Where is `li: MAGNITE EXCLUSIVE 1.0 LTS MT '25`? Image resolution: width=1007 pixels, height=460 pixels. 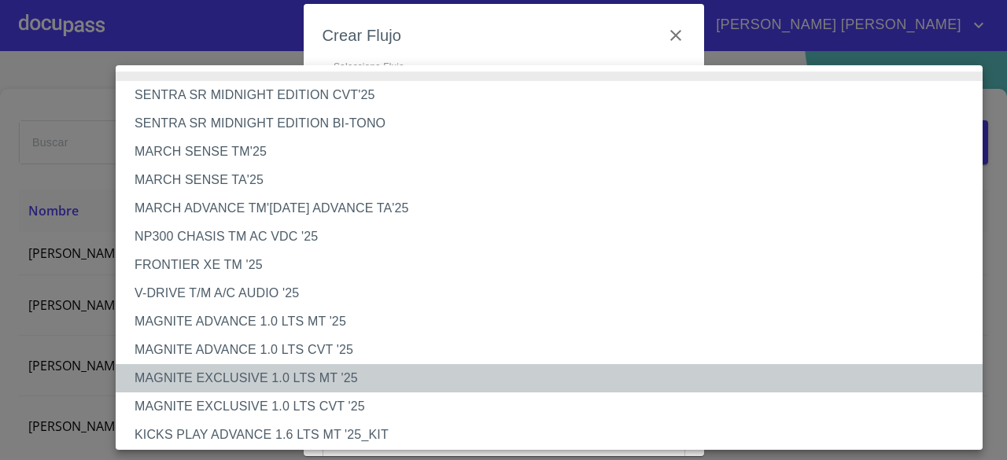 li: MAGNITE EXCLUSIVE 1.0 LTS MT '25 is located at coordinates (555, 378).